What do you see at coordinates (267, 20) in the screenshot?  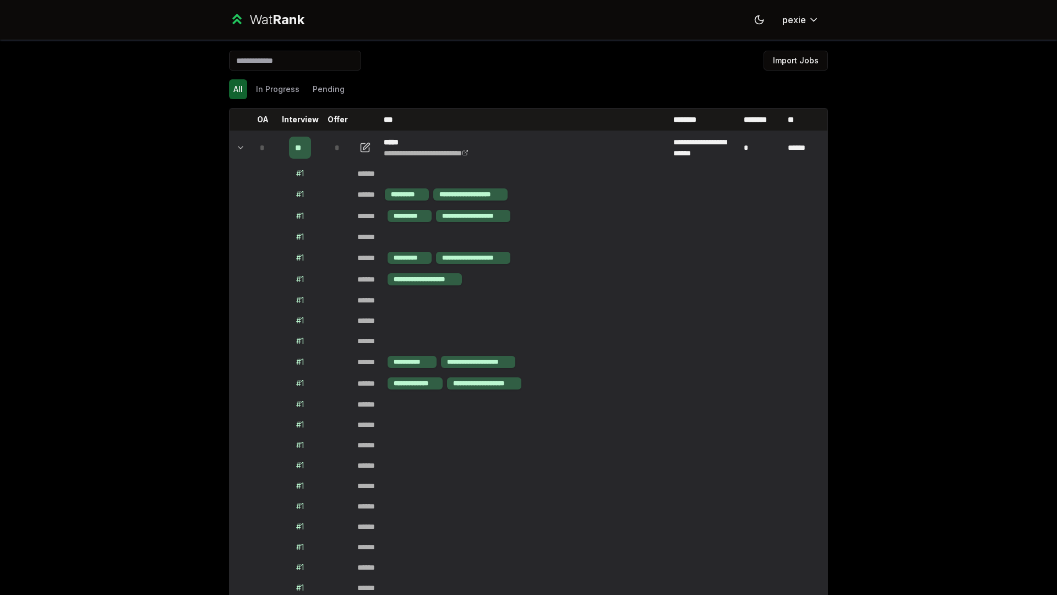 I see `a: WatRank` at bounding box center [267, 20].